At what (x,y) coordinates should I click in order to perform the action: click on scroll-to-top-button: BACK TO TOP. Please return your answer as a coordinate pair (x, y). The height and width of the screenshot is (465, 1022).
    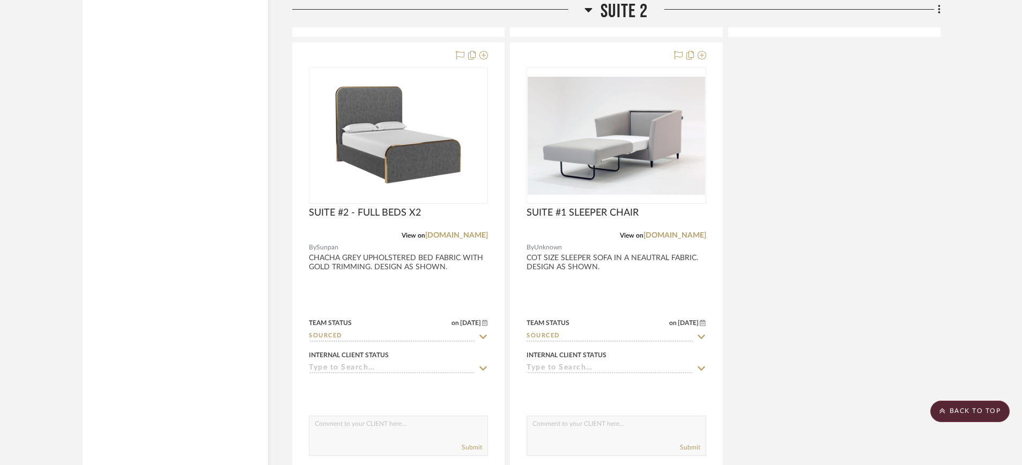
    Looking at the image, I should click on (970, 411).